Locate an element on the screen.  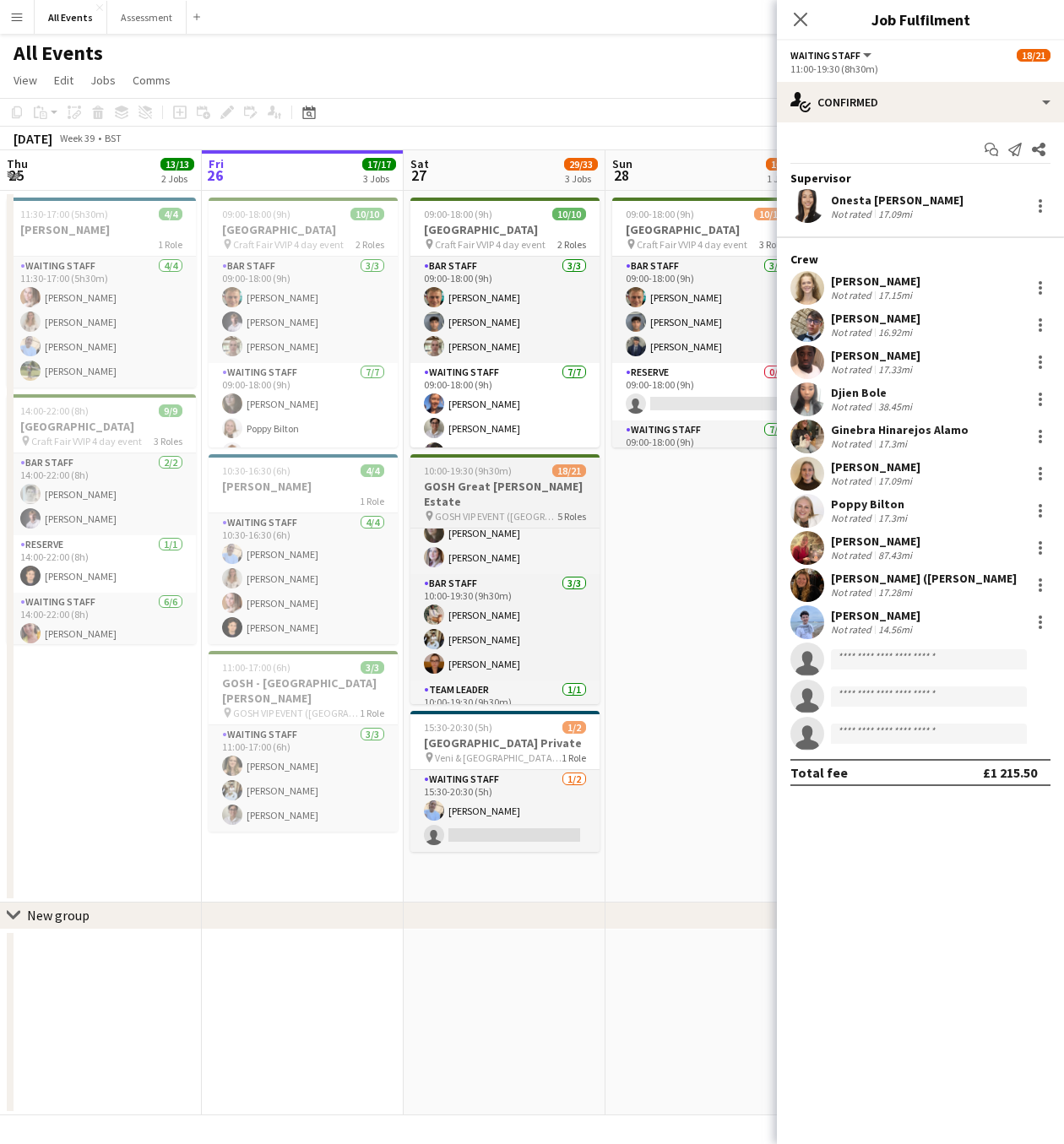
div: Confirmed is located at coordinates (920, 102).